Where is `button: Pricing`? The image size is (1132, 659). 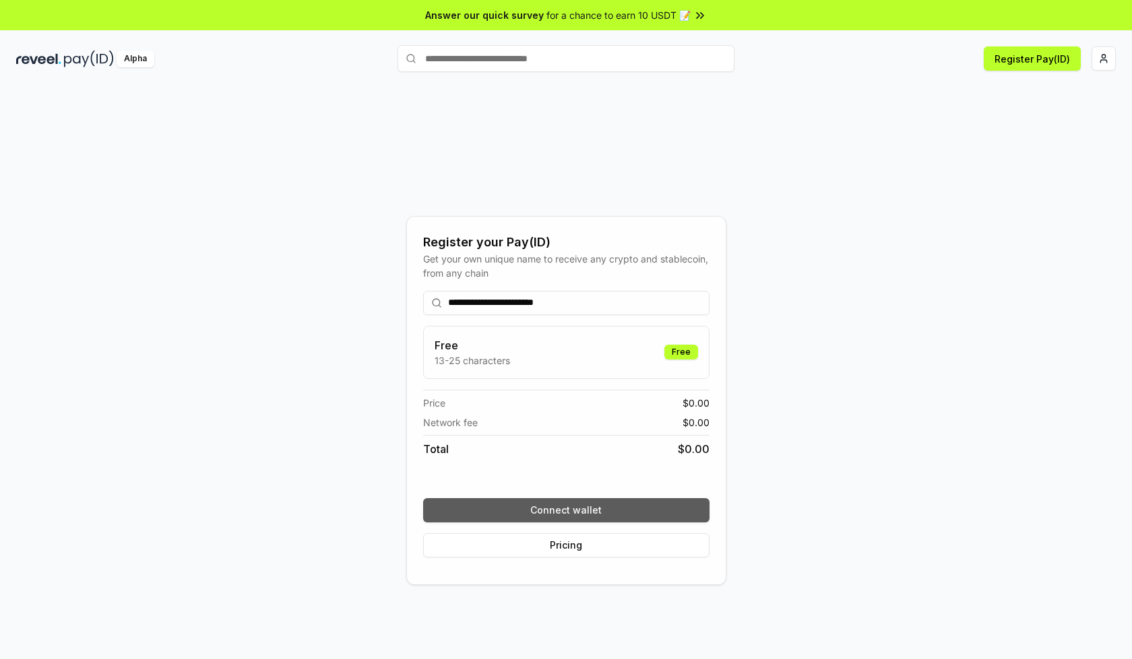 button: Pricing is located at coordinates (566, 546).